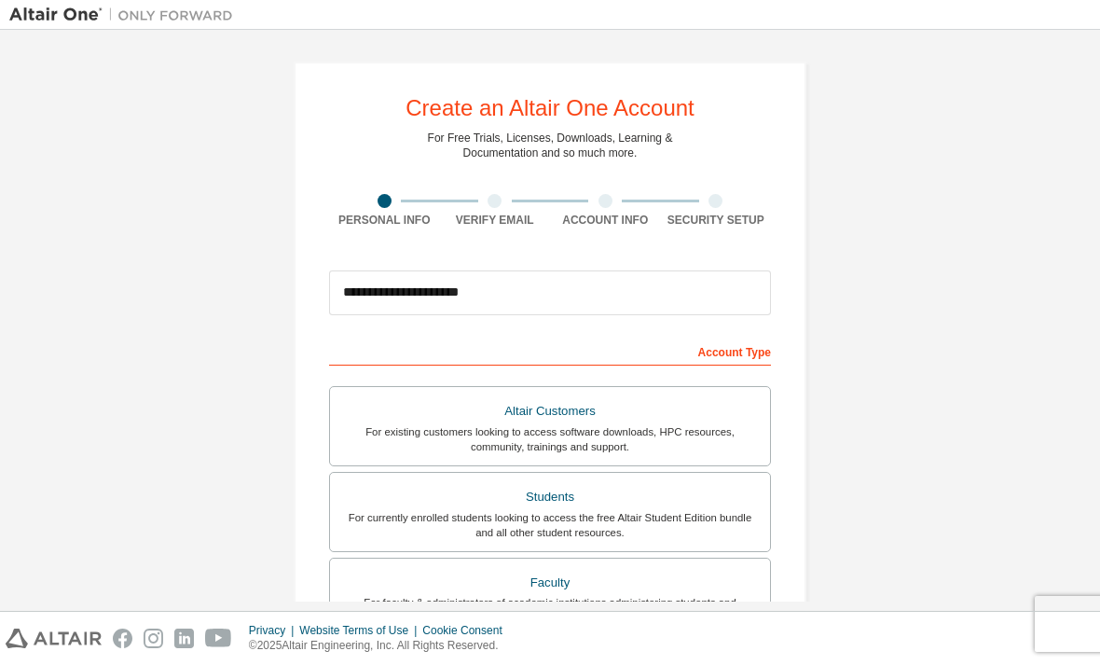 The image size is (1100, 665). What do you see at coordinates (126, 15) in the screenshot?
I see `img: Altair One` at bounding box center [126, 15].